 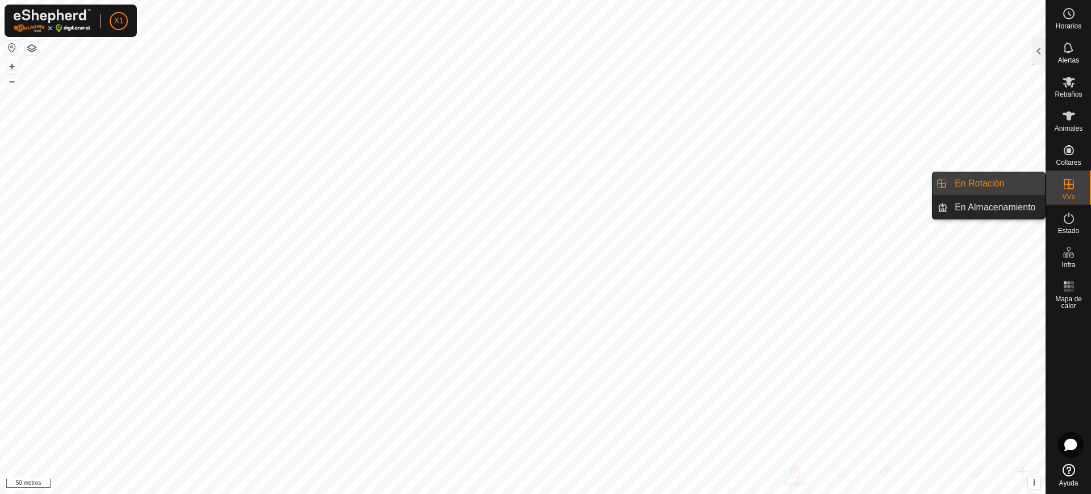 What do you see at coordinates (996, 184) in the screenshot?
I see `a: En Rotación` at bounding box center [996, 184].